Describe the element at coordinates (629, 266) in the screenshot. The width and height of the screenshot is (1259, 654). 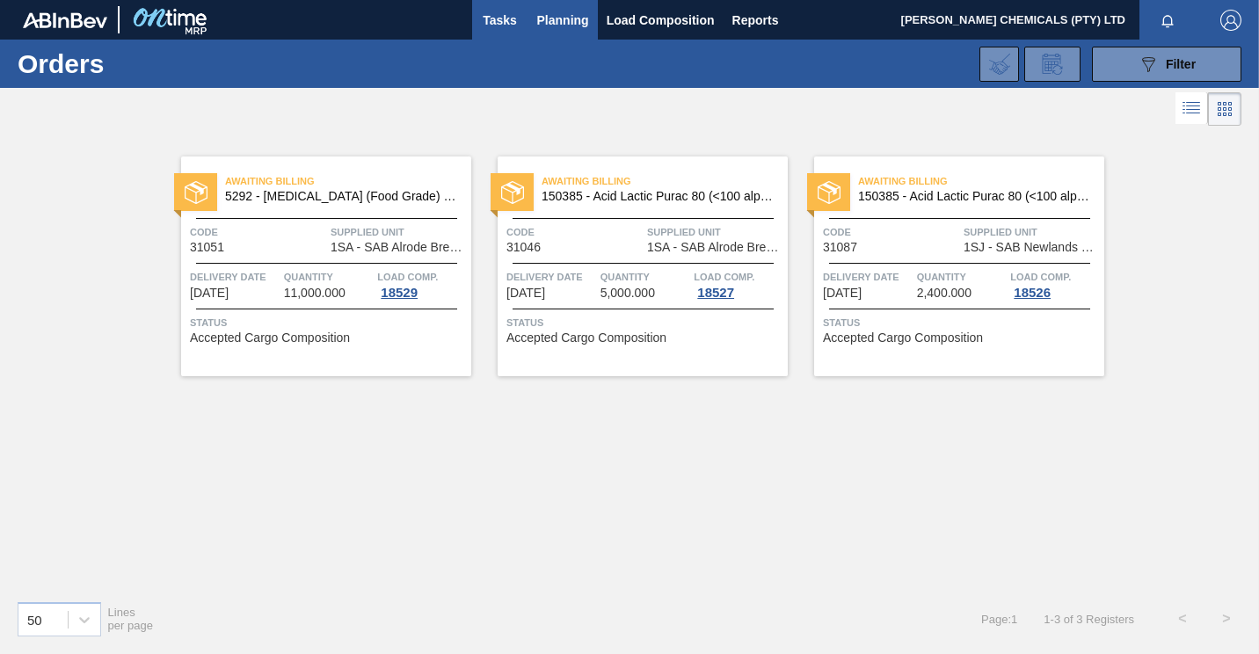
I see `a: statusAwaiting Billing150385 - Acid Lactic Purac 80 (<100 alpha)(25kg)Code31046Supplied Unit1SA -...` at that location.